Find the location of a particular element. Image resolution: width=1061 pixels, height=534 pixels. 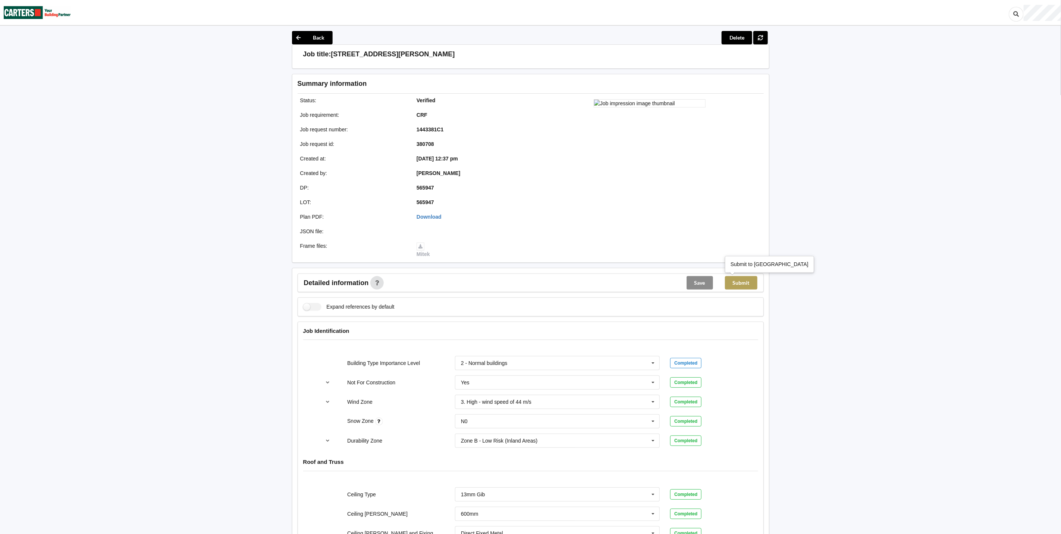

span: Detailed information is located at coordinates (336, 283).